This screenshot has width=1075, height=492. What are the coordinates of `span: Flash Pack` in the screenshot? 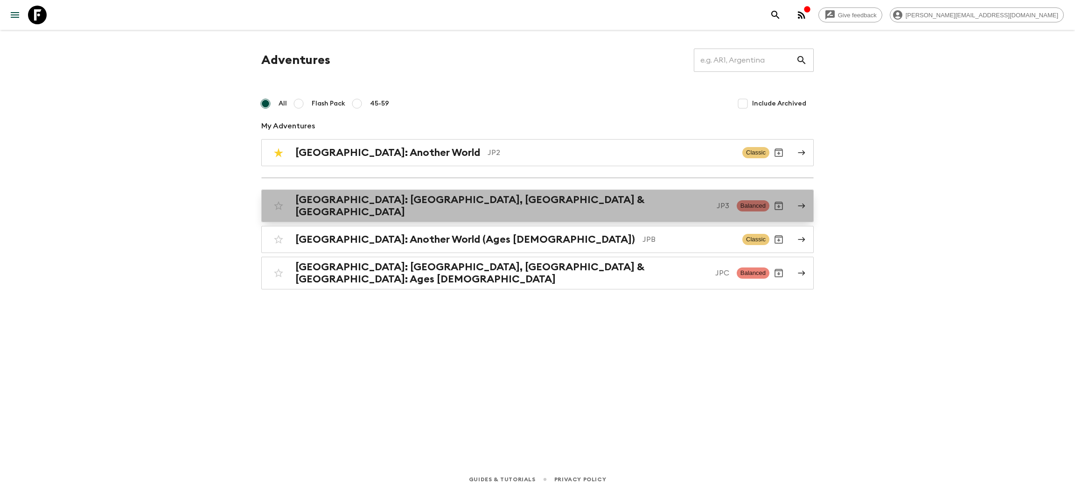 It's located at (328, 104).